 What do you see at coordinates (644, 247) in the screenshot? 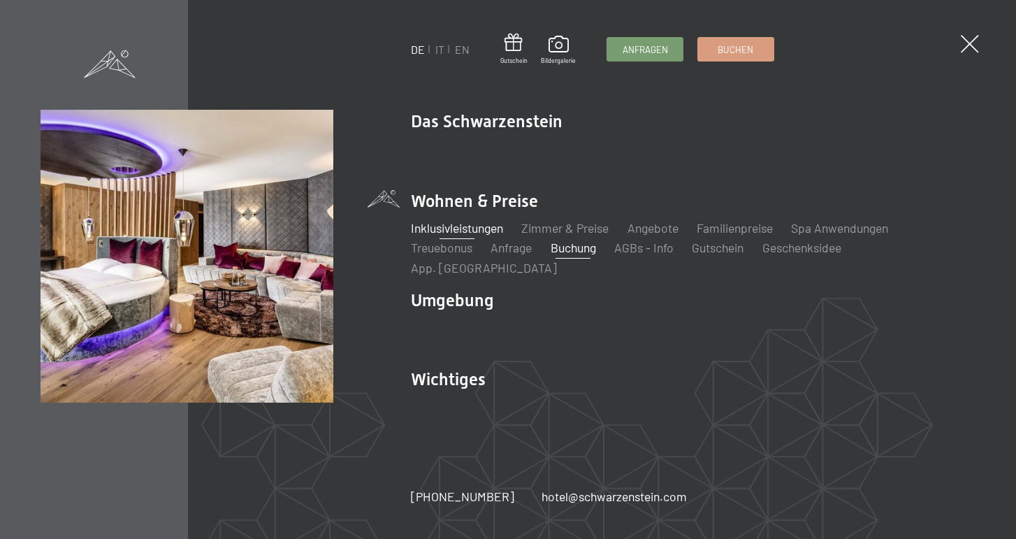
I see `a: AGBs - Info` at bounding box center [644, 247].